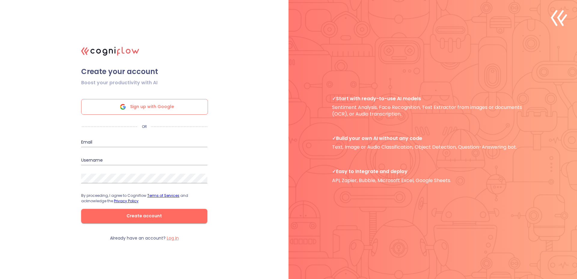 This screenshot has width=577, height=279. What do you see at coordinates (433, 106) in the screenshot?
I see `p: Sentiment Analysis, Face Recognition, Text Extractor from images or documents (OCR), or Audio tra...` at bounding box center [433, 106].